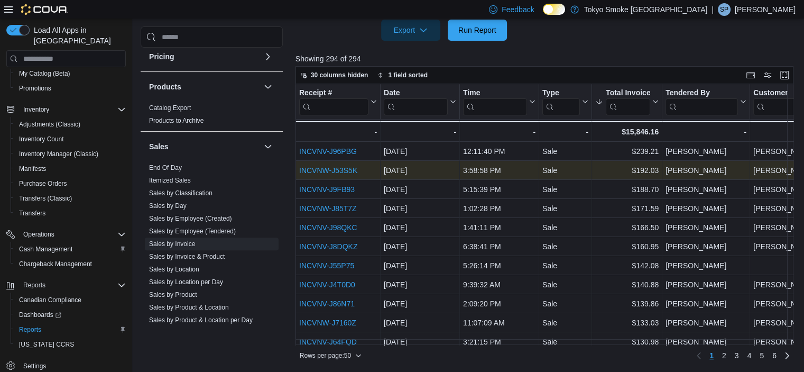  Describe the element at coordinates (168, 206) in the screenshot. I see `a: Sales by Day` at that location.